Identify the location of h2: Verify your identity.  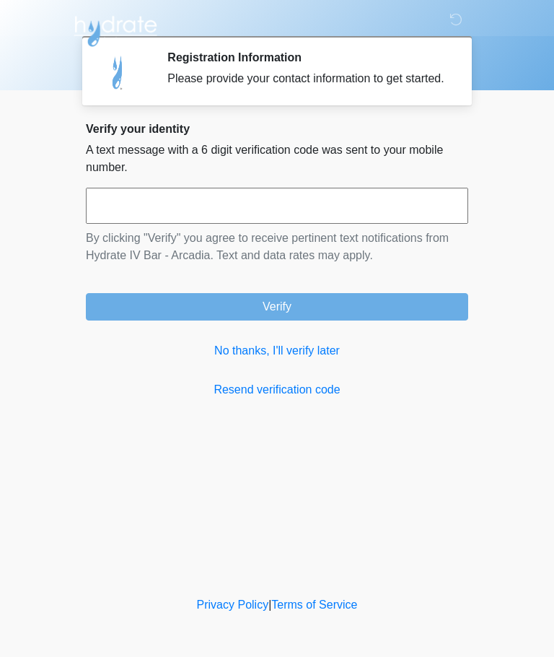
(277, 129).